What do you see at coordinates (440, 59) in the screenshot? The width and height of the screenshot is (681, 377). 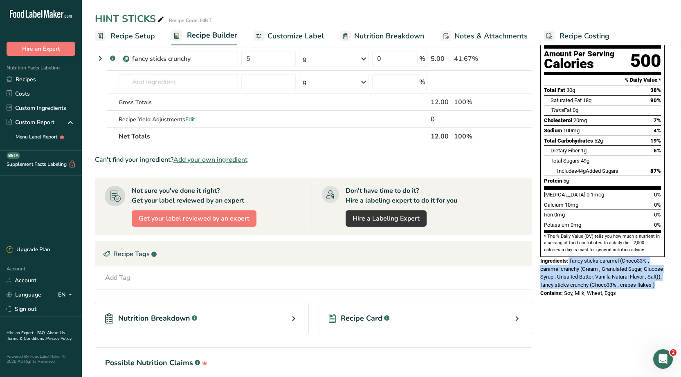 I see `div: 5.00` at bounding box center [440, 59].